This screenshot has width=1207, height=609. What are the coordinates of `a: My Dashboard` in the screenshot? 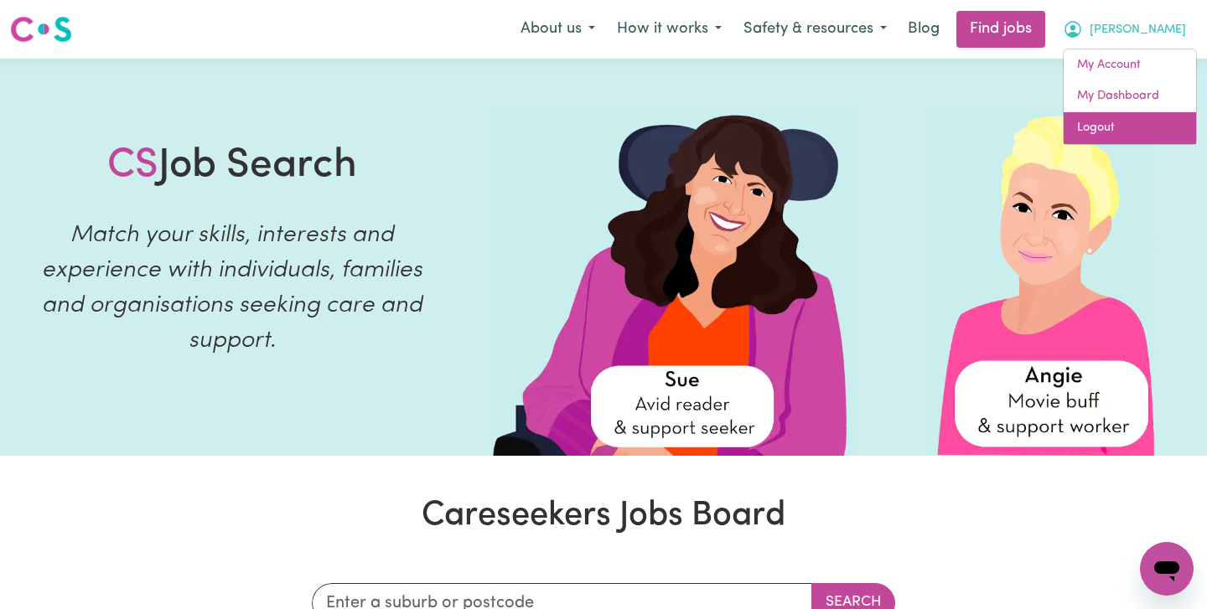 It's located at (1130, 96).